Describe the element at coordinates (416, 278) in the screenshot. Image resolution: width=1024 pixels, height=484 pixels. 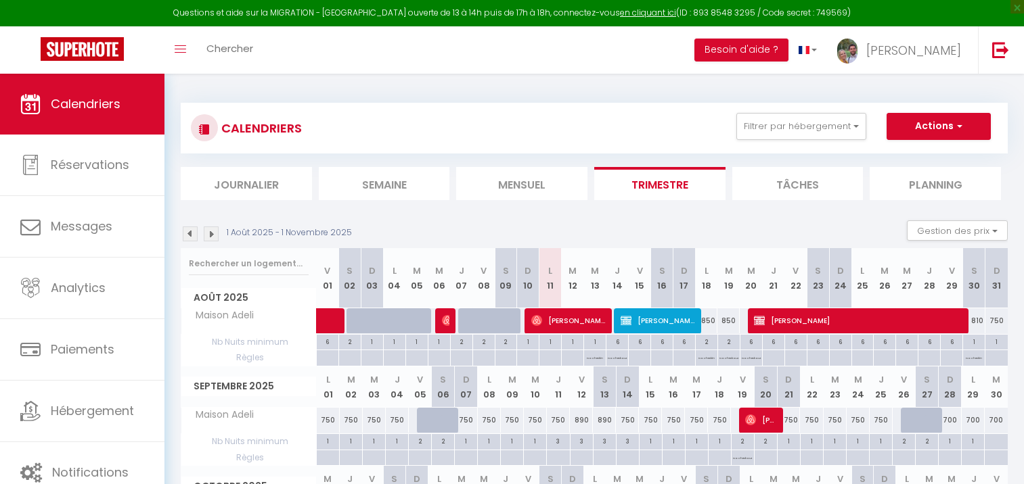
I see `th: 05` at that location.